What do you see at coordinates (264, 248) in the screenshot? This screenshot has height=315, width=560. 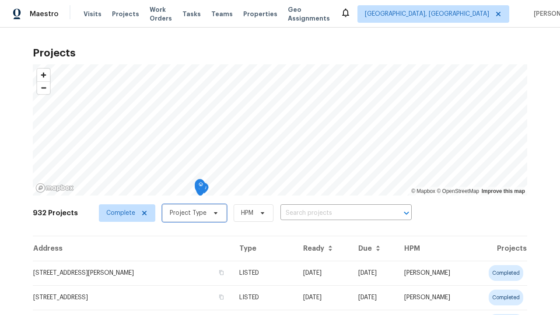 I see `th: Type` at bounding box center [264, 248].